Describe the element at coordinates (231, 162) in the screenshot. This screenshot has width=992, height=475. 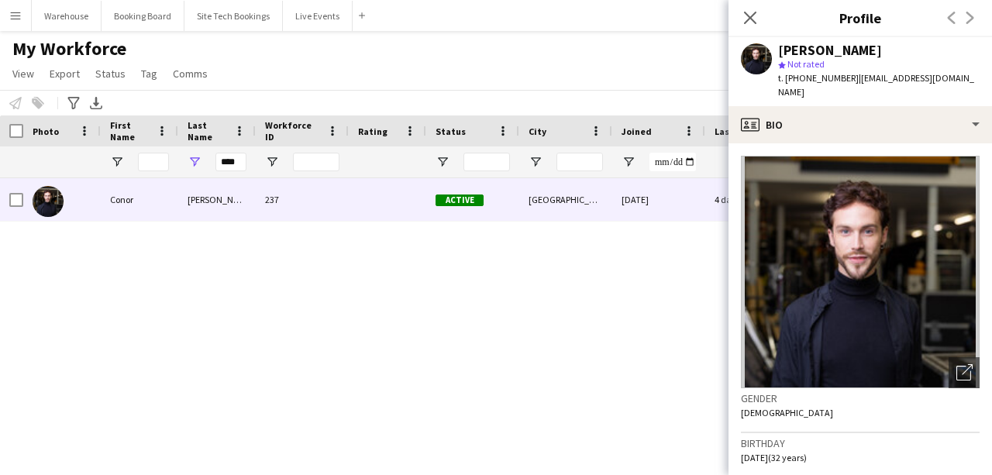
I see `input: Last Name Filter Input` at that location.